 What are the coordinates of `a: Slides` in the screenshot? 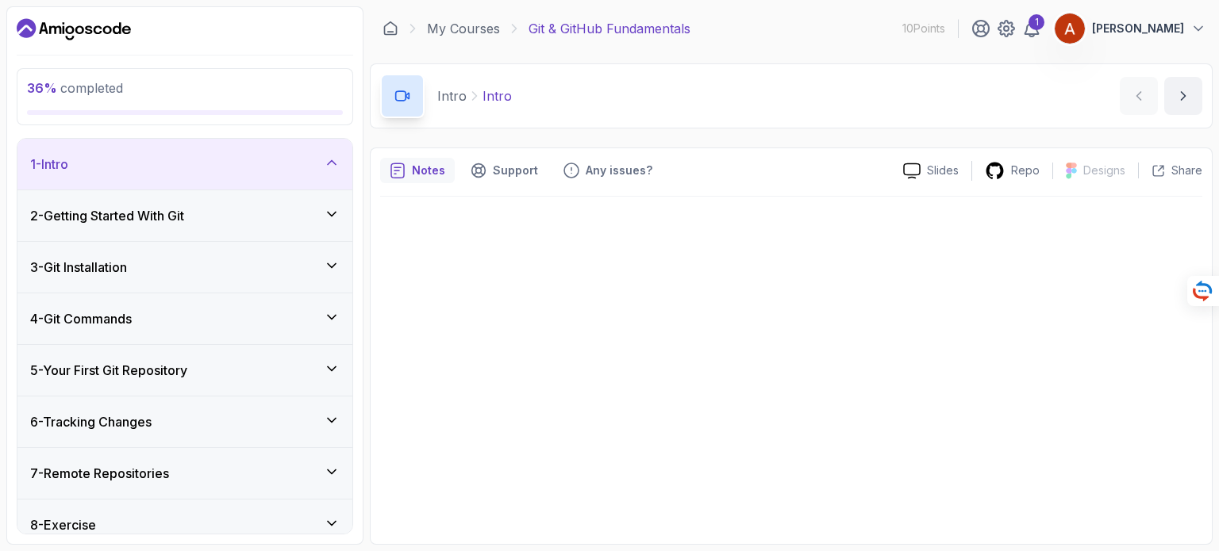 It's located at (931, 171).